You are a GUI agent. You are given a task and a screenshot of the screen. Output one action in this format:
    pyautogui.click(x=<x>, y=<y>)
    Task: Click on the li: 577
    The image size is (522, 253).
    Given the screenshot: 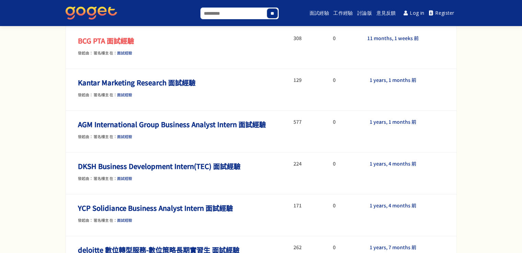 What is the action you would take?
    pyautogui.click(x=298, y=122)
    